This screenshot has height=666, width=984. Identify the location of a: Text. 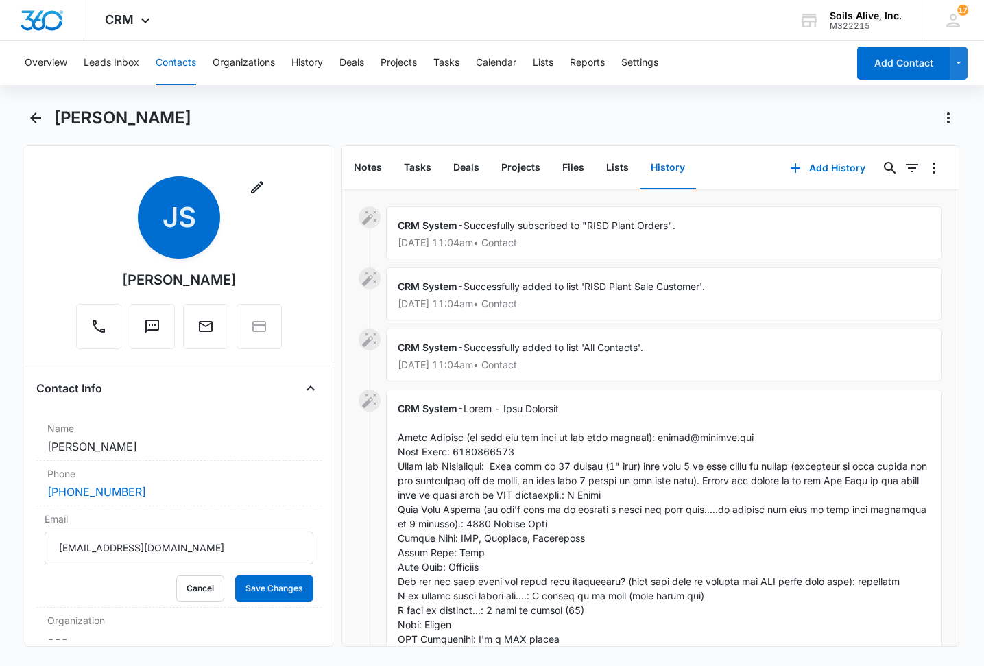
(152, 330).